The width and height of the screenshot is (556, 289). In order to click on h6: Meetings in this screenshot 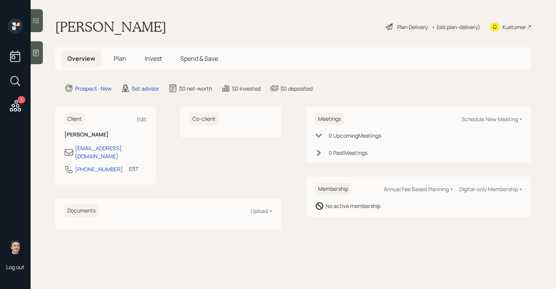, I will do `click(330, 119)`.